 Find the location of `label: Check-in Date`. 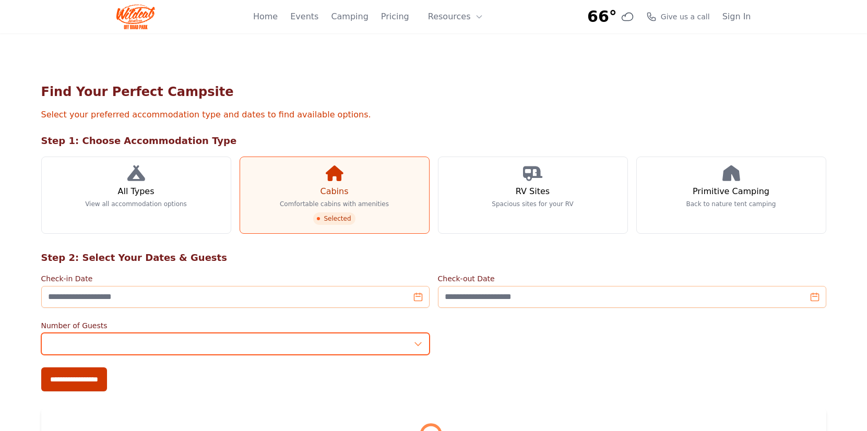

label: Check-in Date is located at coordinates (235, 279).